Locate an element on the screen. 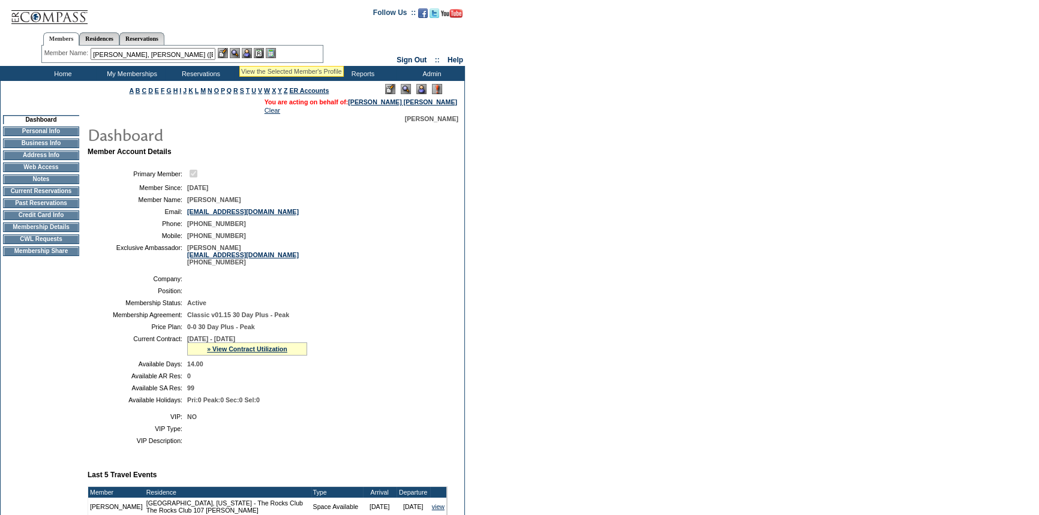 The image size is (1039, 515). font: You are acting on behalf of: is located at coordinates (361, 102).